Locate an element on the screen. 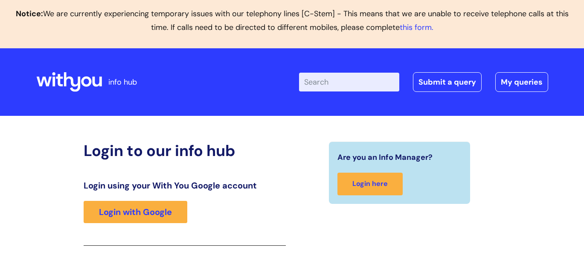  input: Search is located at coordinates (349, 82).